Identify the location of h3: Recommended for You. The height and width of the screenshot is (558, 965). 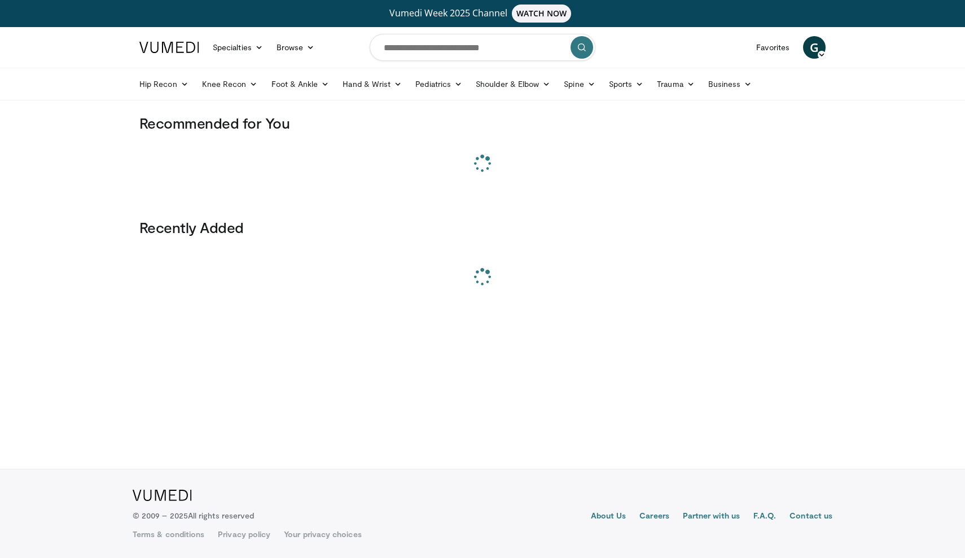
(483, 123).